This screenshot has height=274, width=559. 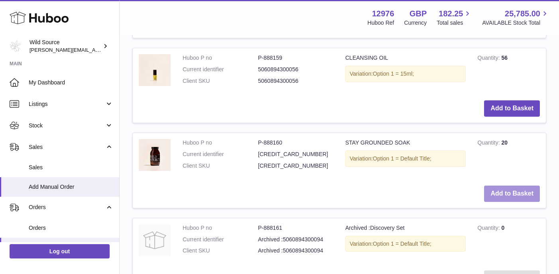 What do you see at coordinates (418, 14) in the screenshot?
I see `strong: GBP` at bounding box center [418, 14].